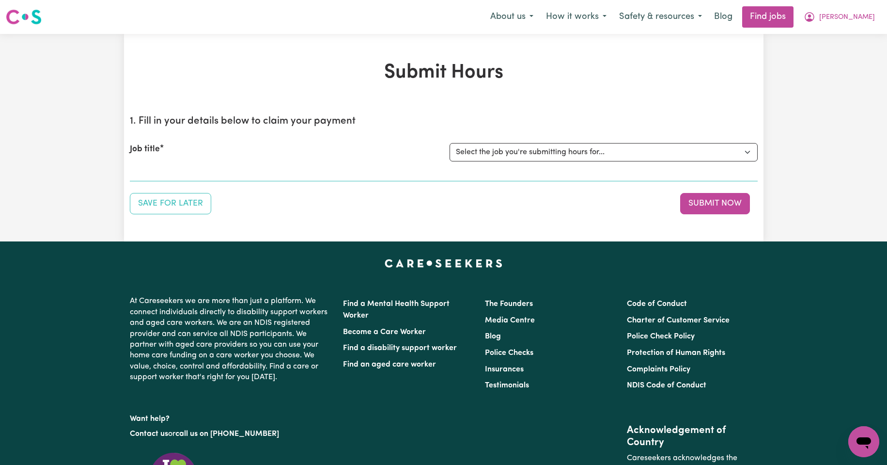 This screenshot has height=465, width=887. I want to click on a: Charter of Customer Service, so click(678, 320).